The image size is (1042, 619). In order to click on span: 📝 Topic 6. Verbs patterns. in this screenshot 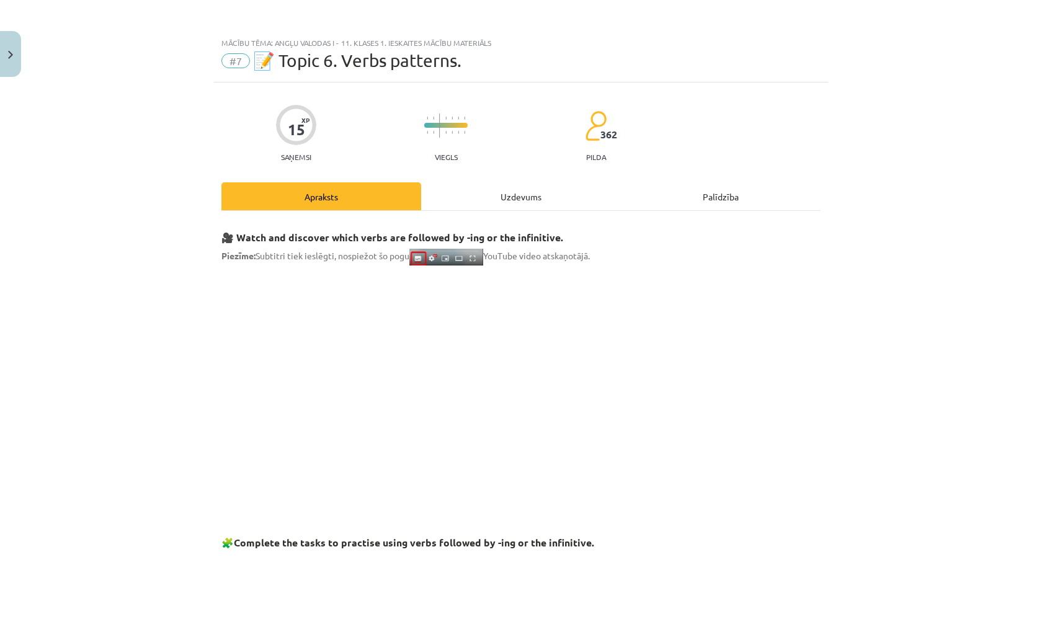, I will do `click(357, 60)`.